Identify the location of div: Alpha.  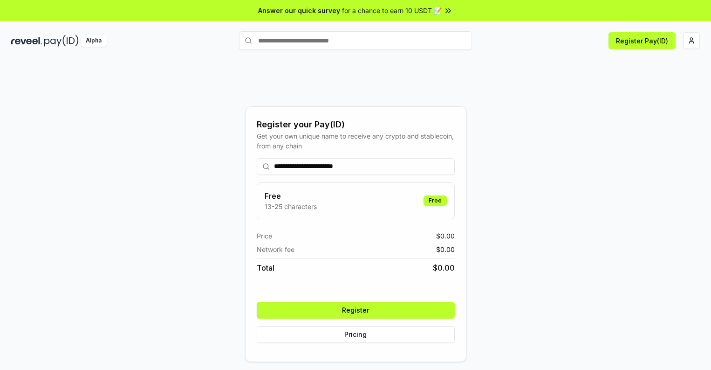
(94, 41).